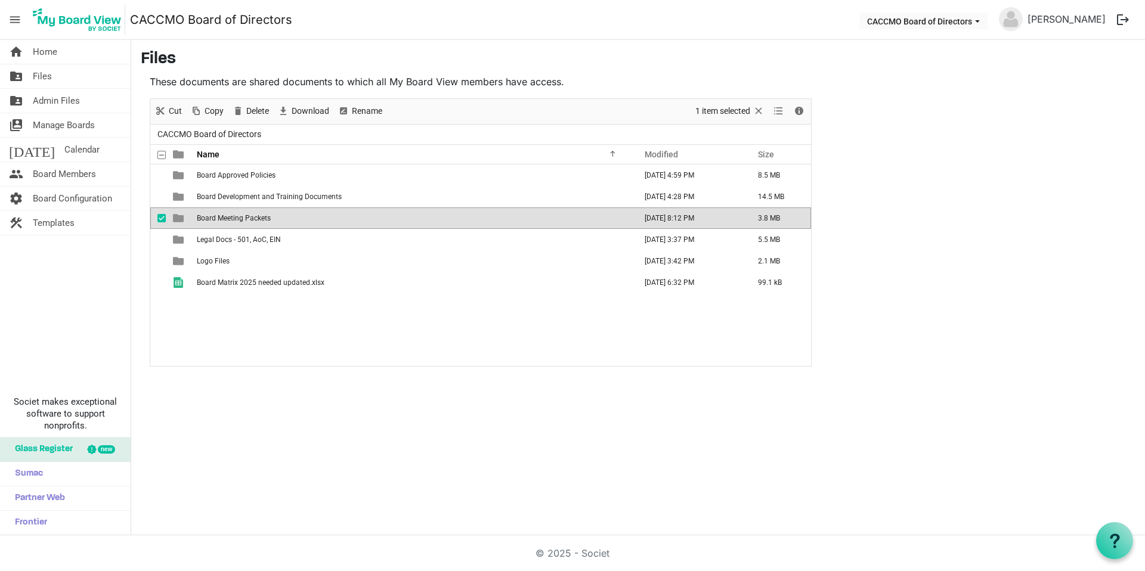 Image resolution: width=1145 pixels, height=571 pixels. I want to click on span: Files, so click(42, 76).